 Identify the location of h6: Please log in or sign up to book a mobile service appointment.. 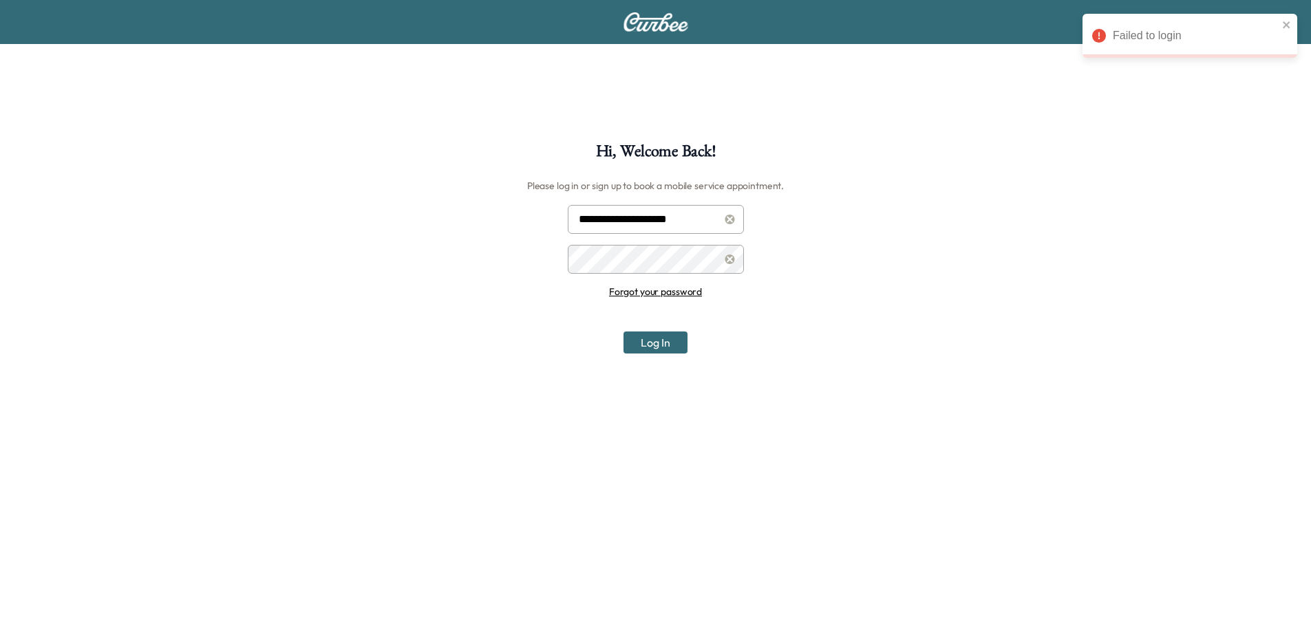
(655, 186).